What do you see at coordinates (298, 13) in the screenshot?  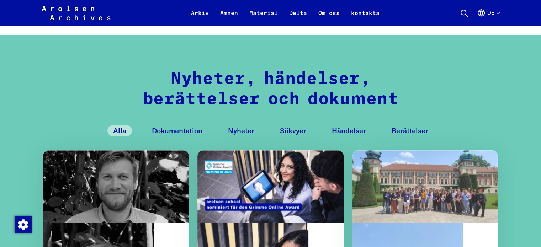 I see `font: Delta` at bounding box center [298, 13].